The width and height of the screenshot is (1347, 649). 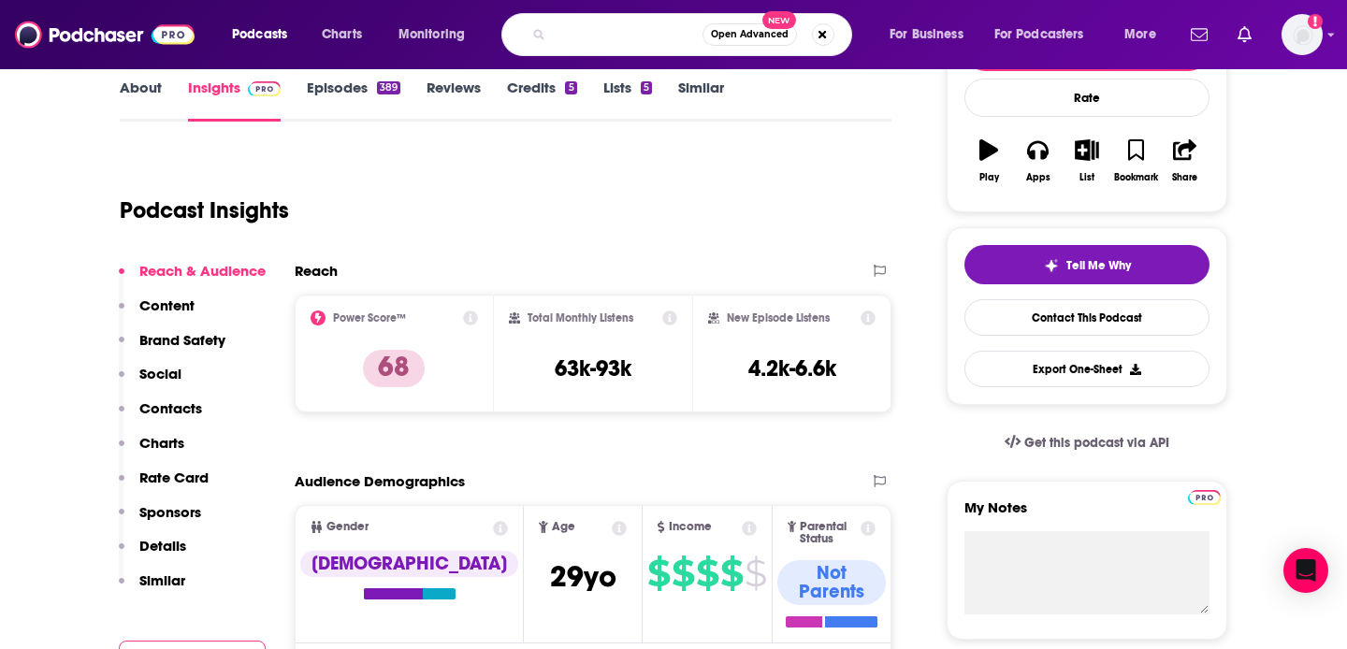 What do you see at coordinates (394, 368) in the screenshot?
I see `p: 68` at bounding box center [394, 368].